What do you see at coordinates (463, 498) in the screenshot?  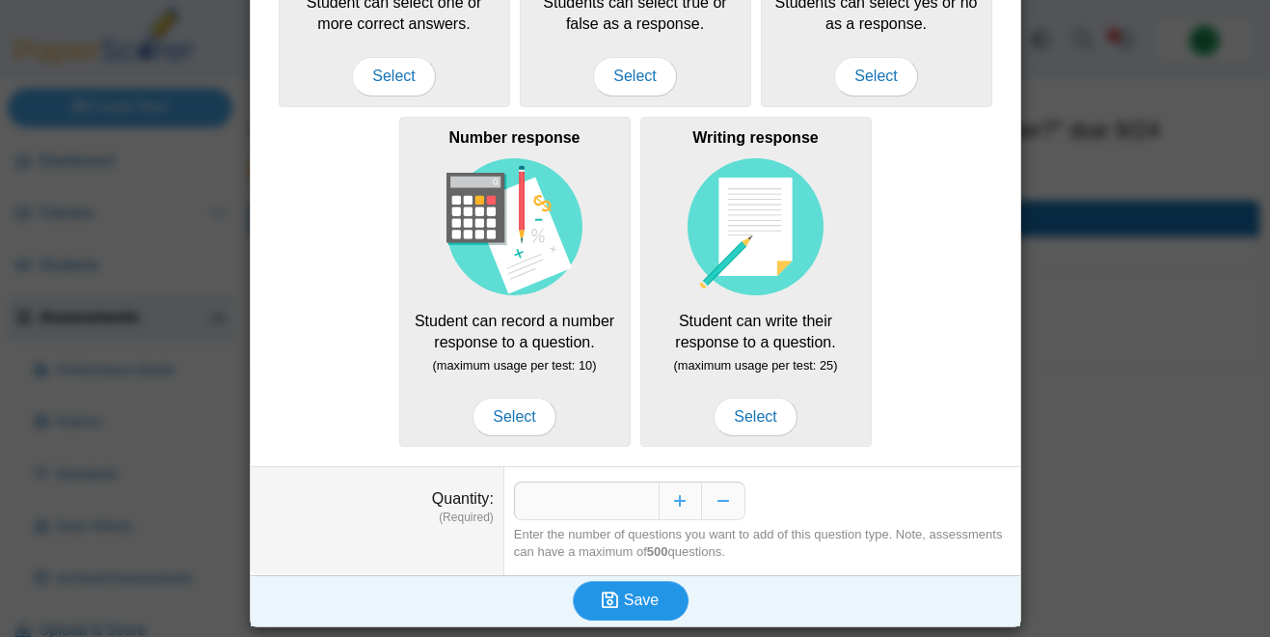 I see `label: Quantity` at bounding box center [463, 498].